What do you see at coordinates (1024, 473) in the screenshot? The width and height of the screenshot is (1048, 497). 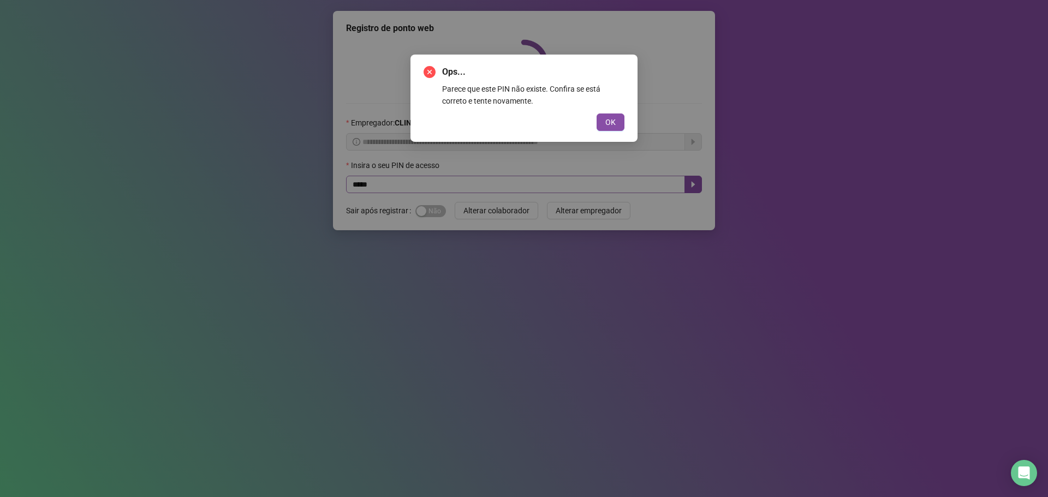 I see `div: Open Intercom Messenger` at bounding box center [1024, 473].